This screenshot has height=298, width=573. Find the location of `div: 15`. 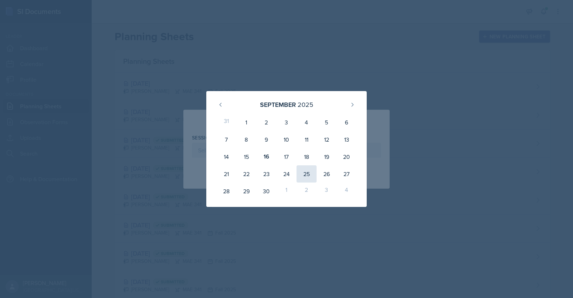

div: 15 is located at coordinates (246, 157).